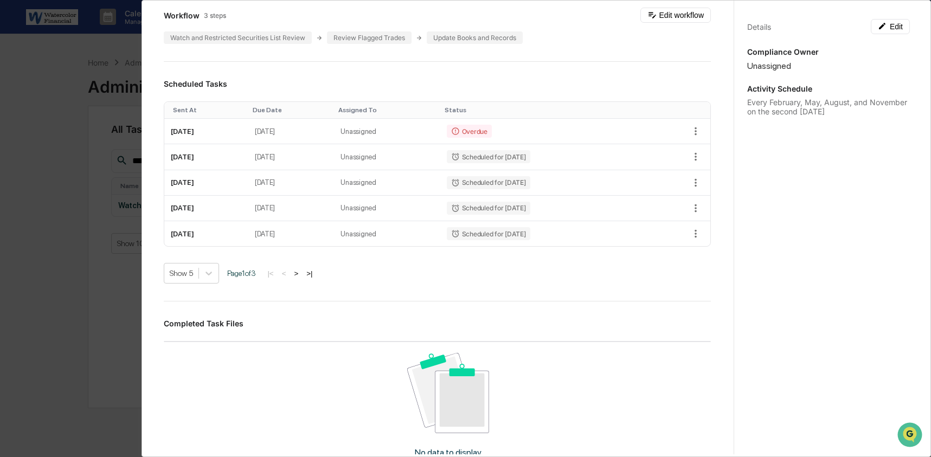 The height and width of the screenshot is (457, 931). I want to click on a: Powered byPylon, so click(104, 188).